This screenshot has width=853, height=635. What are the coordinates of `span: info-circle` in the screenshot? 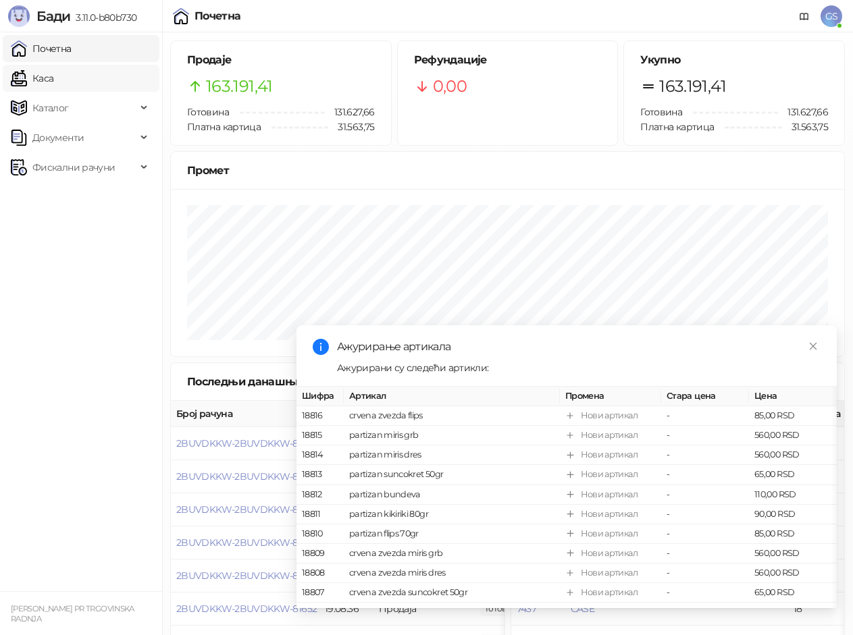 It's located at (321, 347).